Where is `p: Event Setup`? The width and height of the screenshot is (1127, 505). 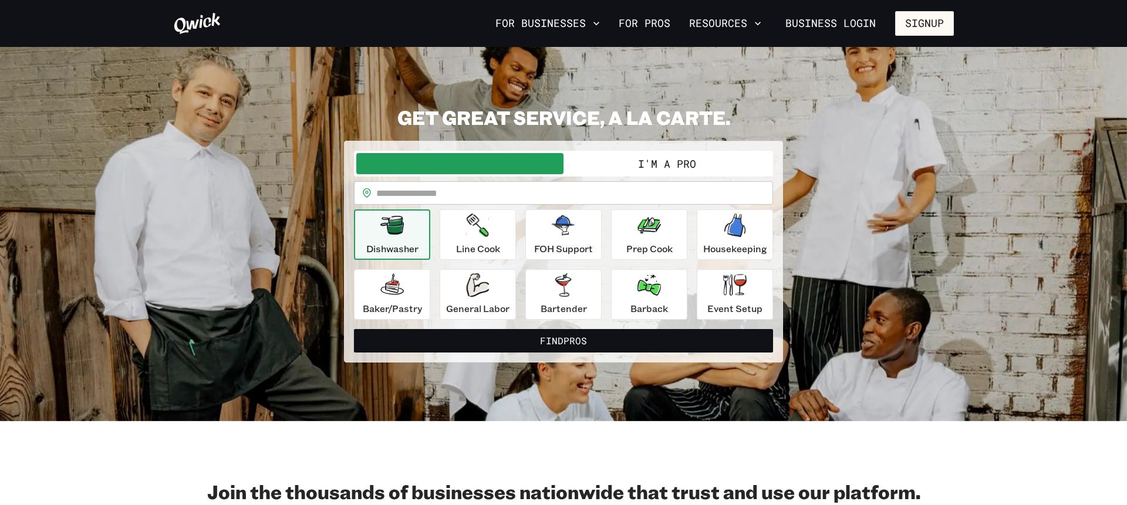
p: Event Setup is located at coordinates (735, 309).